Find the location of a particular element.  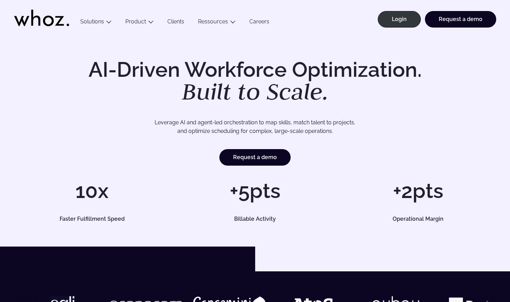

h1: +2pts is located at coordinates (417, 191).